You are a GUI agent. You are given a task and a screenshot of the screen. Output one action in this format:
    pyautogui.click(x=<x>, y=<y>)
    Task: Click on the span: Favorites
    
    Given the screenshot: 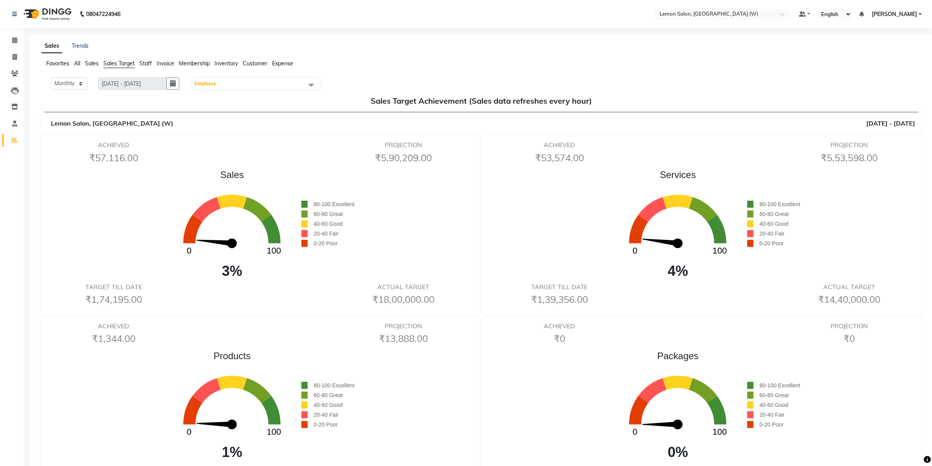 What is the action you would take?
    pyautogui.click(x=58, y=63)
    